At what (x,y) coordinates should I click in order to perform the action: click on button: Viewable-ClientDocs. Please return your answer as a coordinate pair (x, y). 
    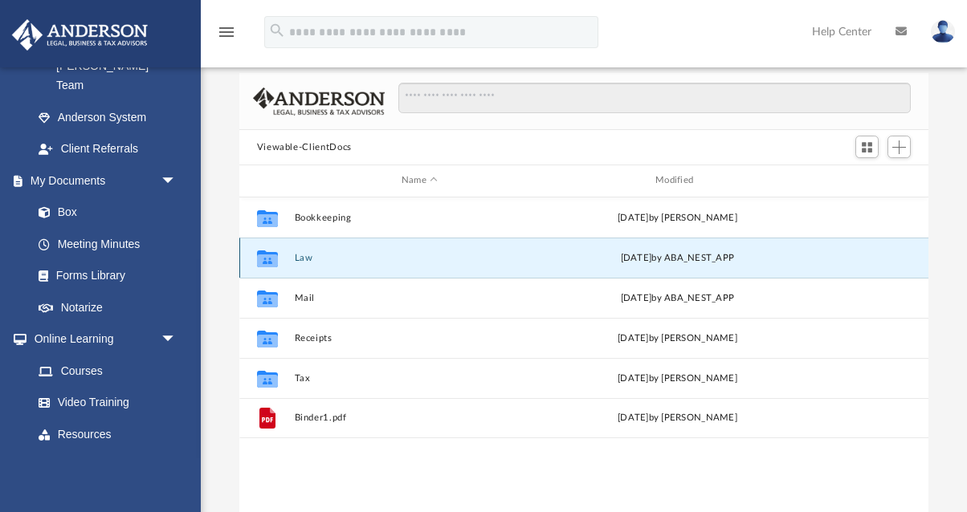
    Looking at the image, I should click on (304, 148).